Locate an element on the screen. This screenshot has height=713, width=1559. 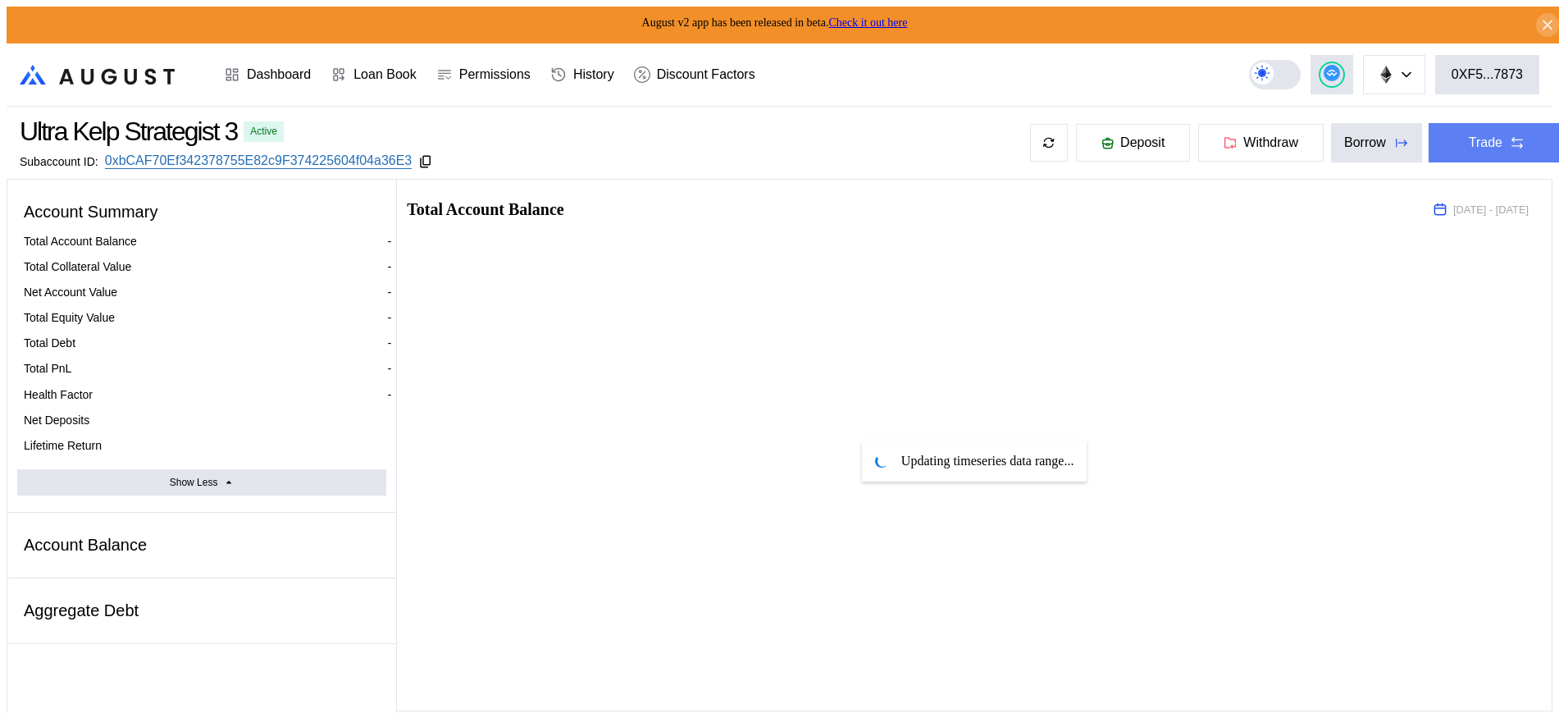
div: Net Deposits is located at coordinates (57, 420).